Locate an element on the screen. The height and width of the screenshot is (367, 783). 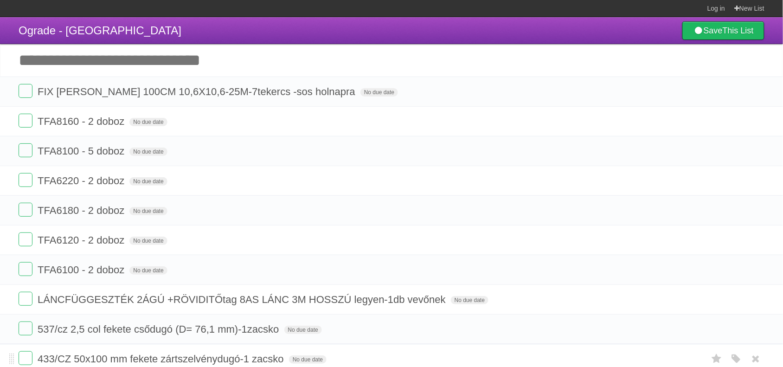
span: 537/cz 2,5 col fekete csődugó (D= 76,1 mm)-1zacsko is located at coordinates (159, 329).